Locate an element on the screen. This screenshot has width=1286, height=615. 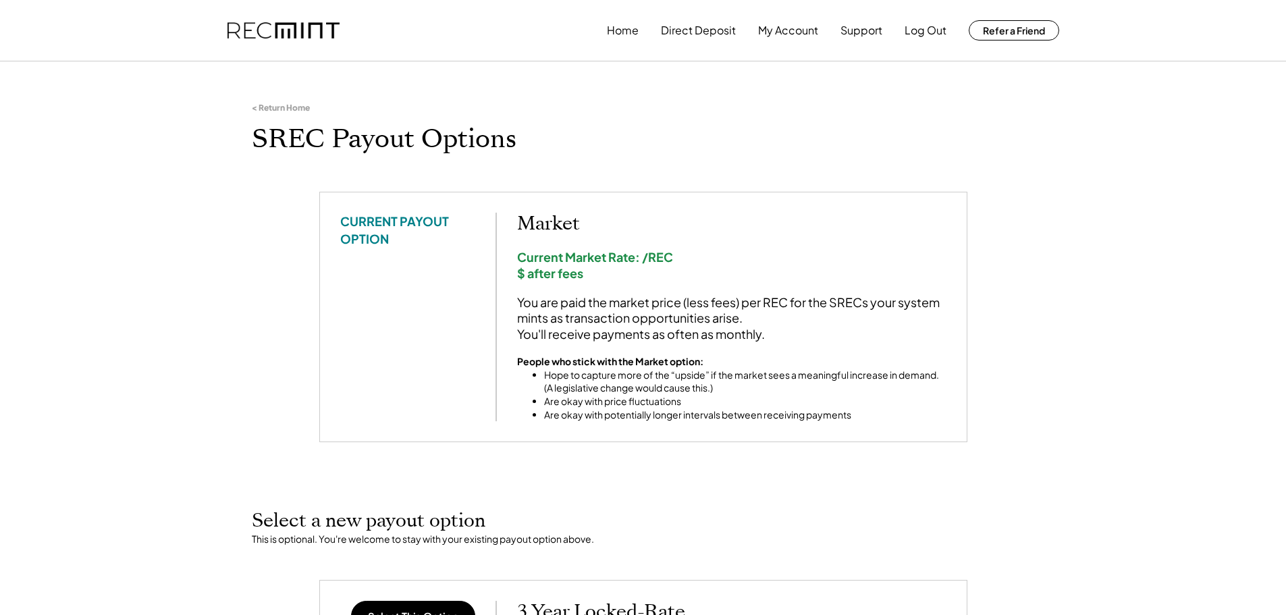
button: Refer a Friend is located at coordinates (1014, 30).